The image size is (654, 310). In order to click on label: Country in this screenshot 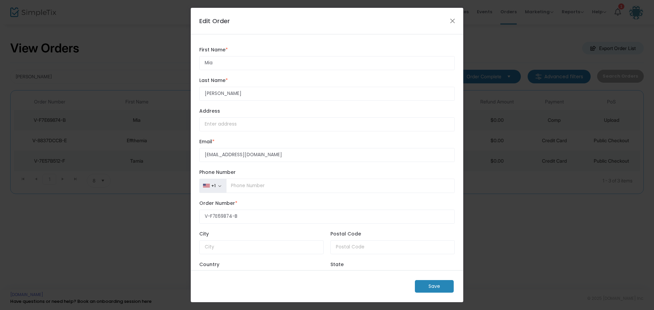, I will do `click(261, 265)`.